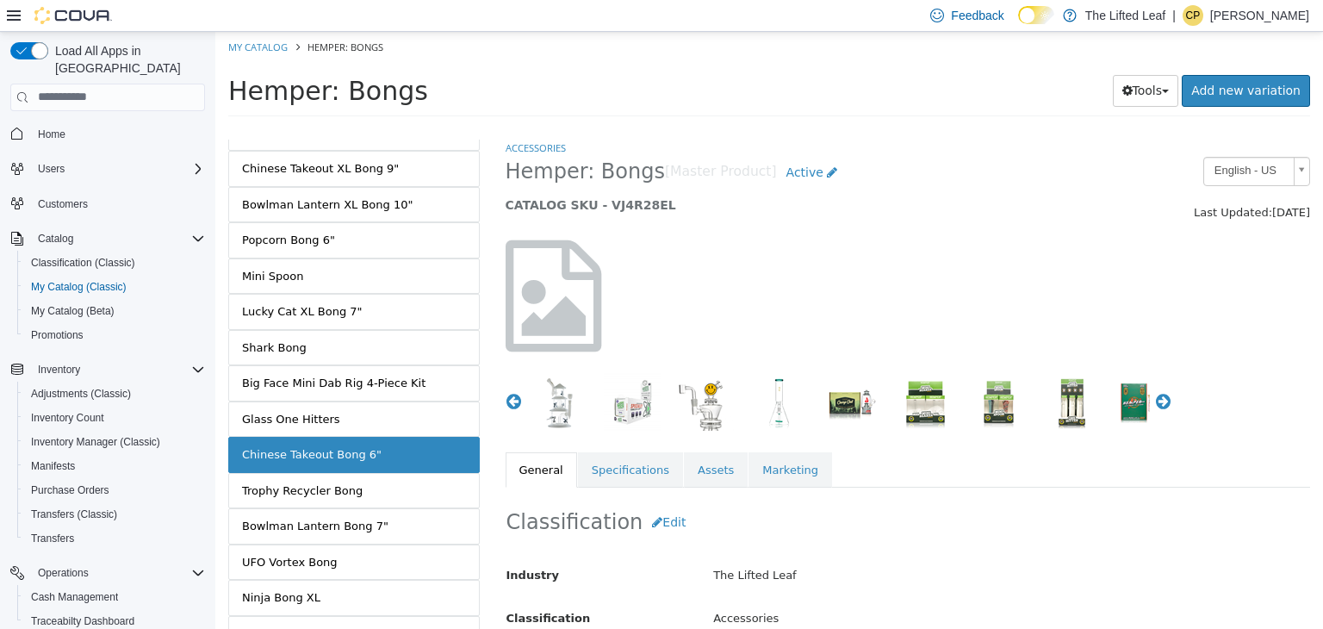  Describe the element at coordinates (100, 495) in the screenshot. I see `div: Bowlman Lantern Bong 7"` at that location.